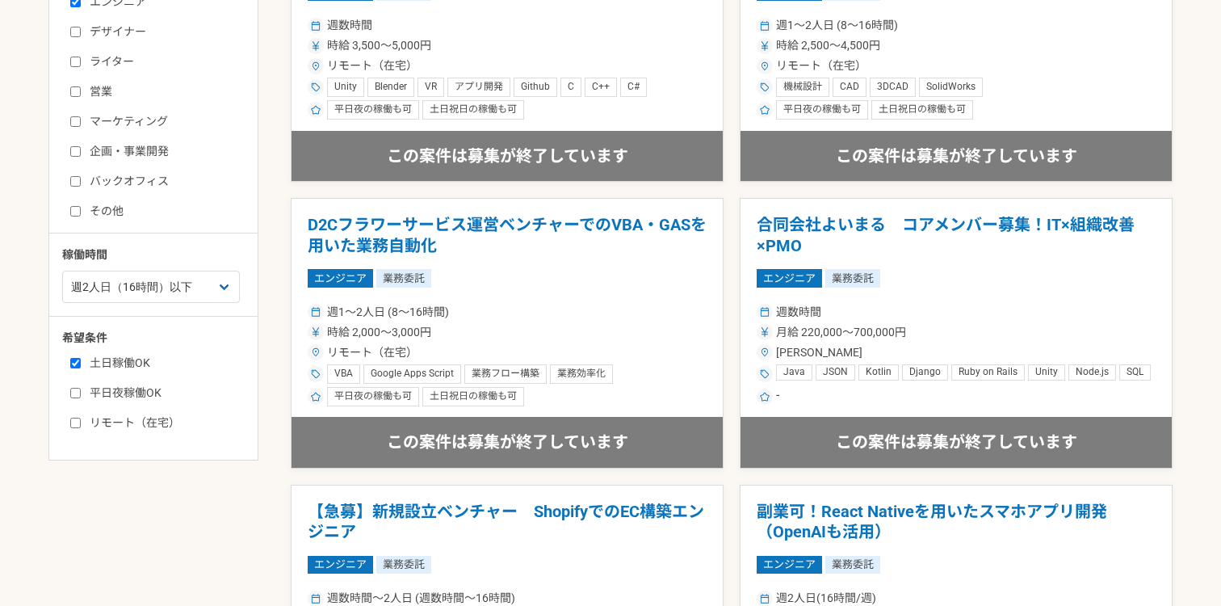 Image resolution: width=1221 pixels, height=606 pixels. Describe the element at coordinates (828, 45) in the screenshot. I see `span: 時給 2,500〜4,500円` at that location.